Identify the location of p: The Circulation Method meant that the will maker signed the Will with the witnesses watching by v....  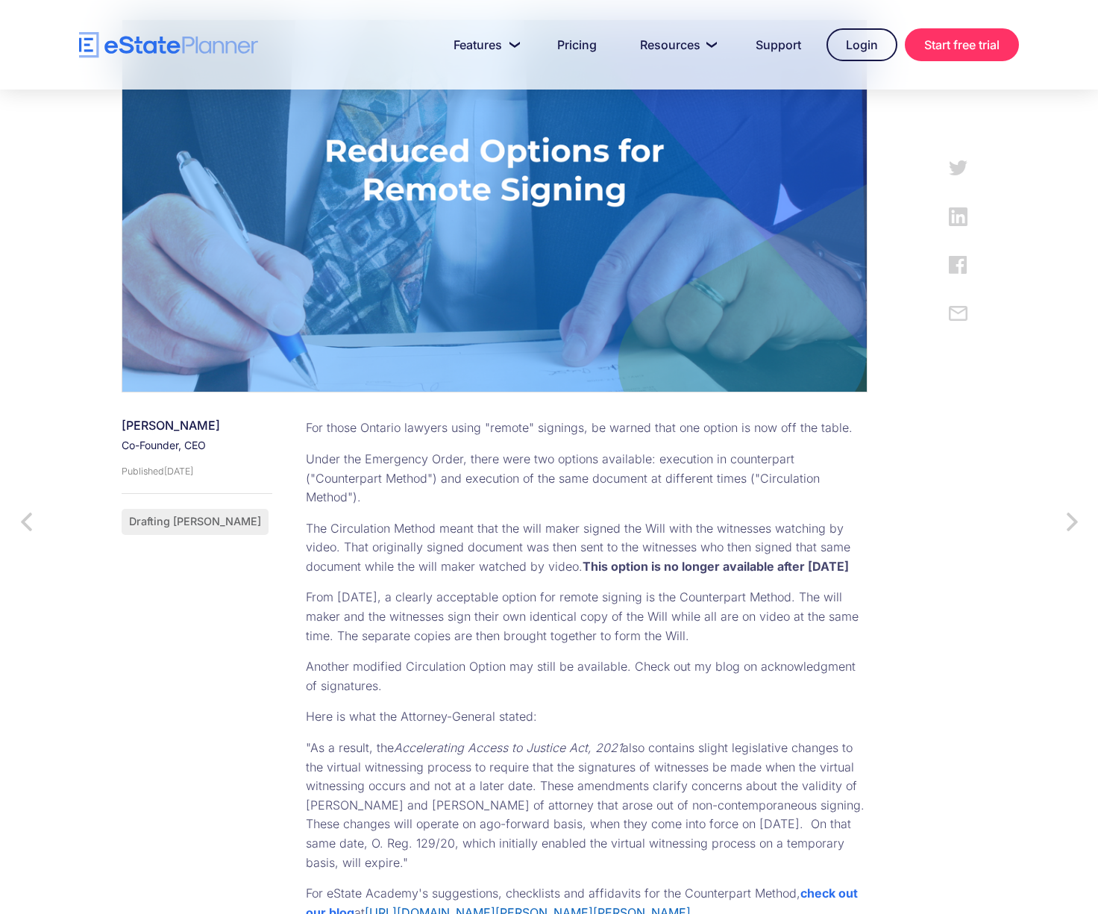
(586, 548).